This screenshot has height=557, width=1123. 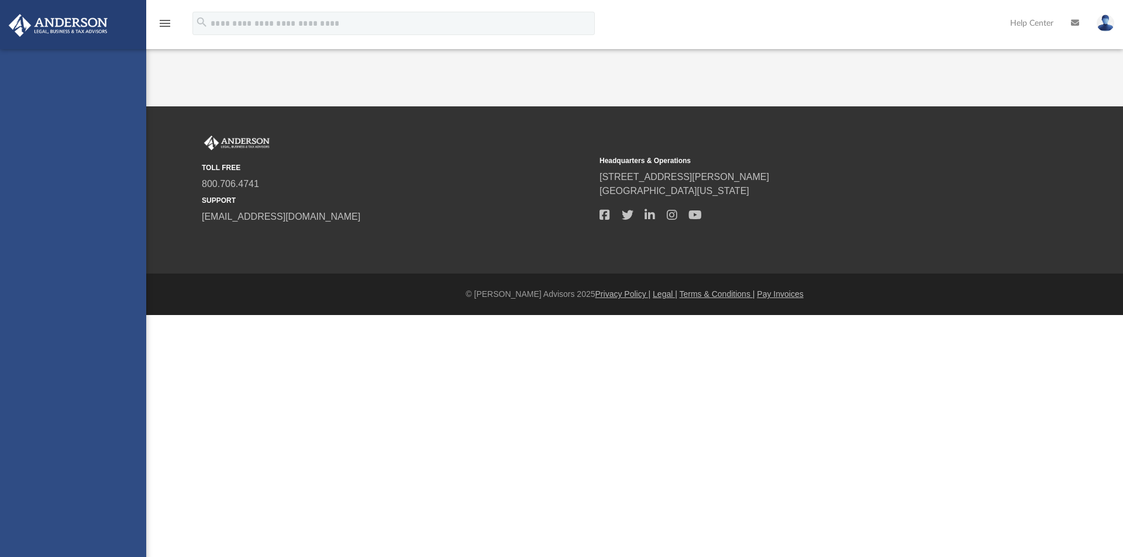 I want to click on small: TOLL FREE, so click(x=396, y=168).